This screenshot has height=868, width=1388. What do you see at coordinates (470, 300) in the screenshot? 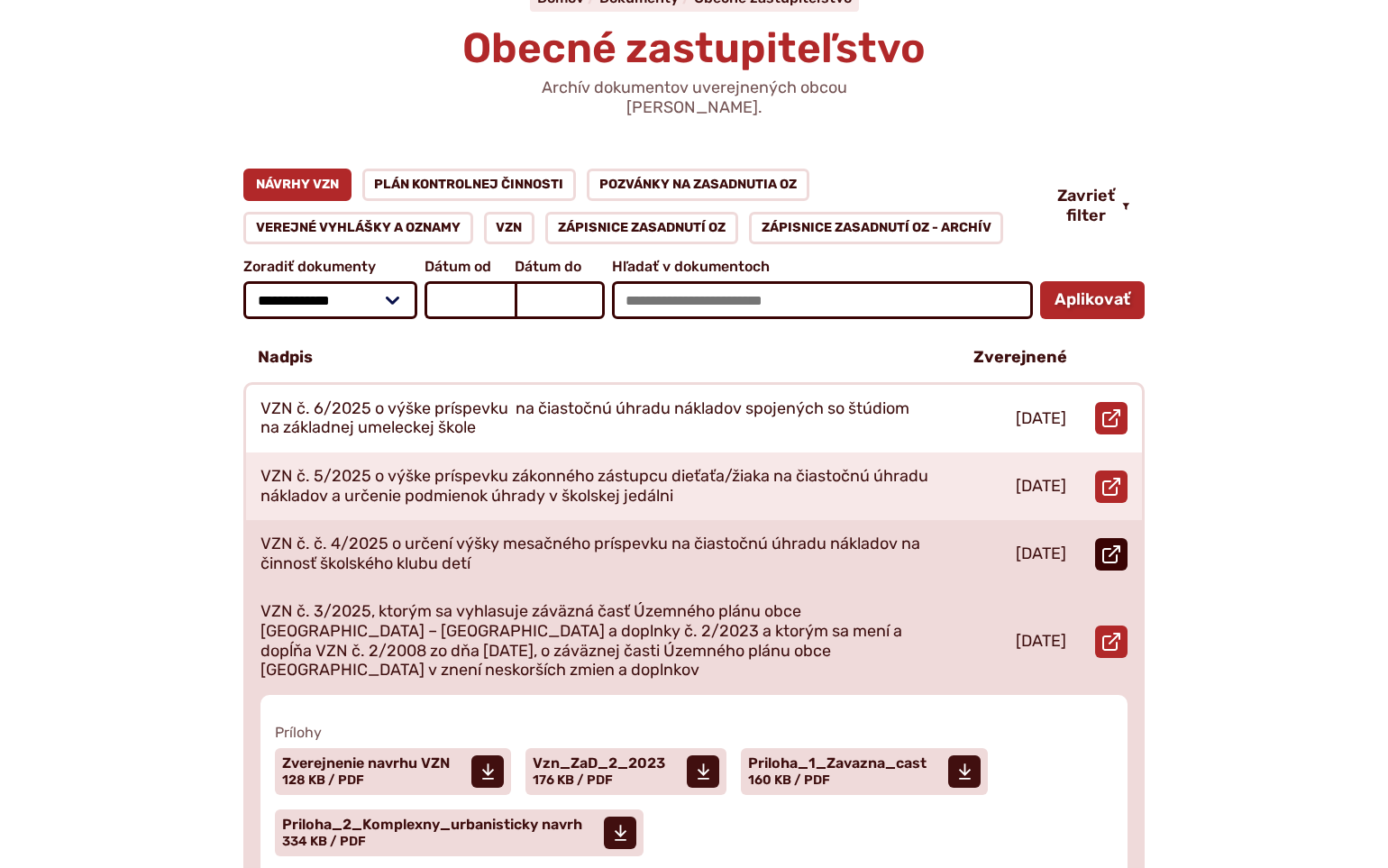
I see `input: Dátum od` at bounding box center [470, 300].